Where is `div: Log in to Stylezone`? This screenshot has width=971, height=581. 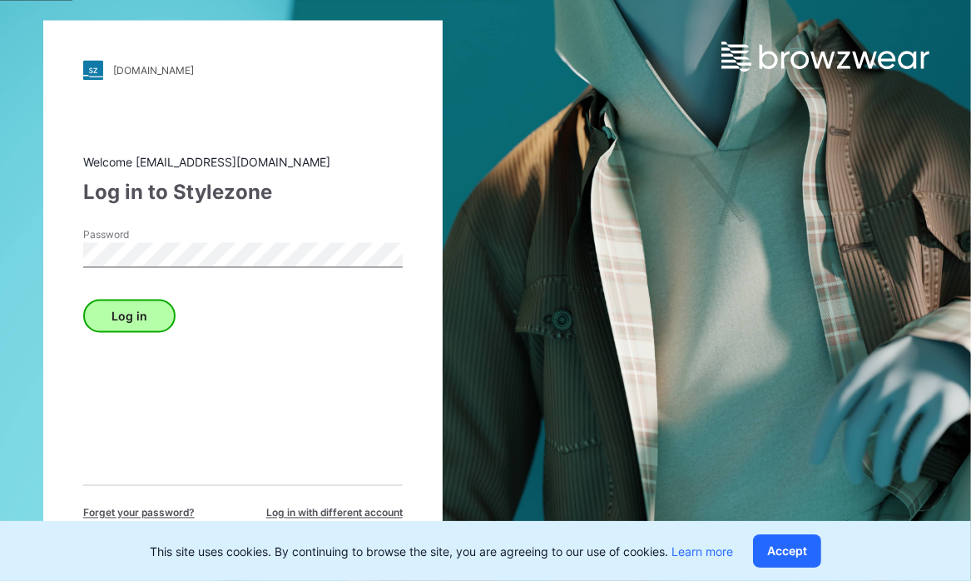 div: Log in to Stylezone is located at coordinates (243, 193).